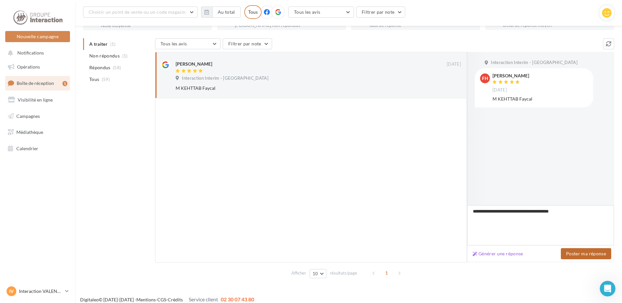  I want to click on span: résultats/page, so click(343, 273).